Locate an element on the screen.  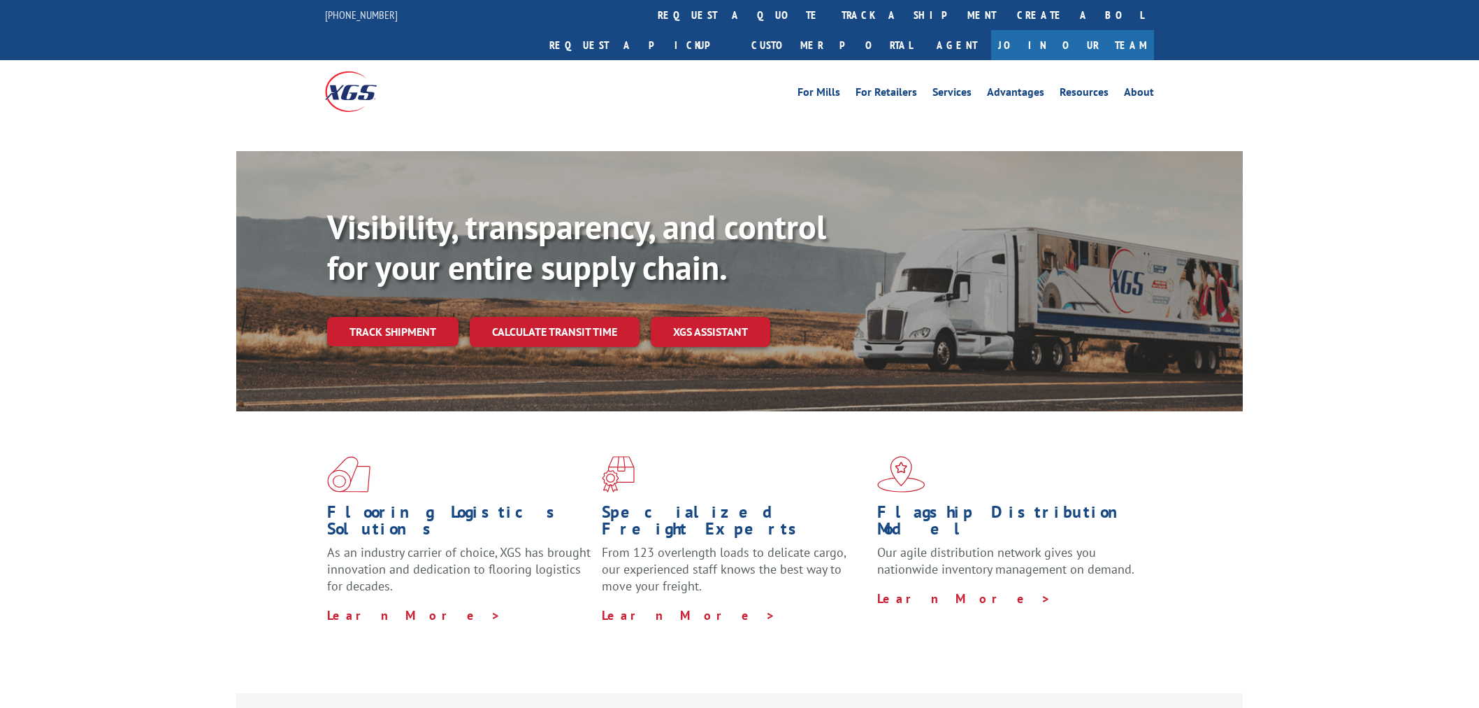
b: Visibility, transparency, and control for your entire supply chain. is located at coordinates (577, 247).